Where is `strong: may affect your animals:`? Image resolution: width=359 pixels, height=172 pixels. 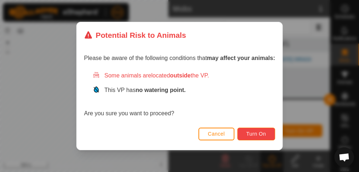 strong: may affect your animals: is located at coordinates (241, 58).